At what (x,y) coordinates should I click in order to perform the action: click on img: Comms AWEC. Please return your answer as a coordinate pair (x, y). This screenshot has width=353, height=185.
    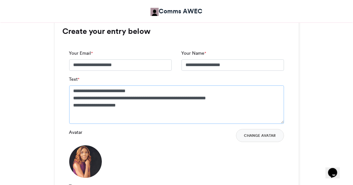
    Looking at the image, I should click on (154, 12).